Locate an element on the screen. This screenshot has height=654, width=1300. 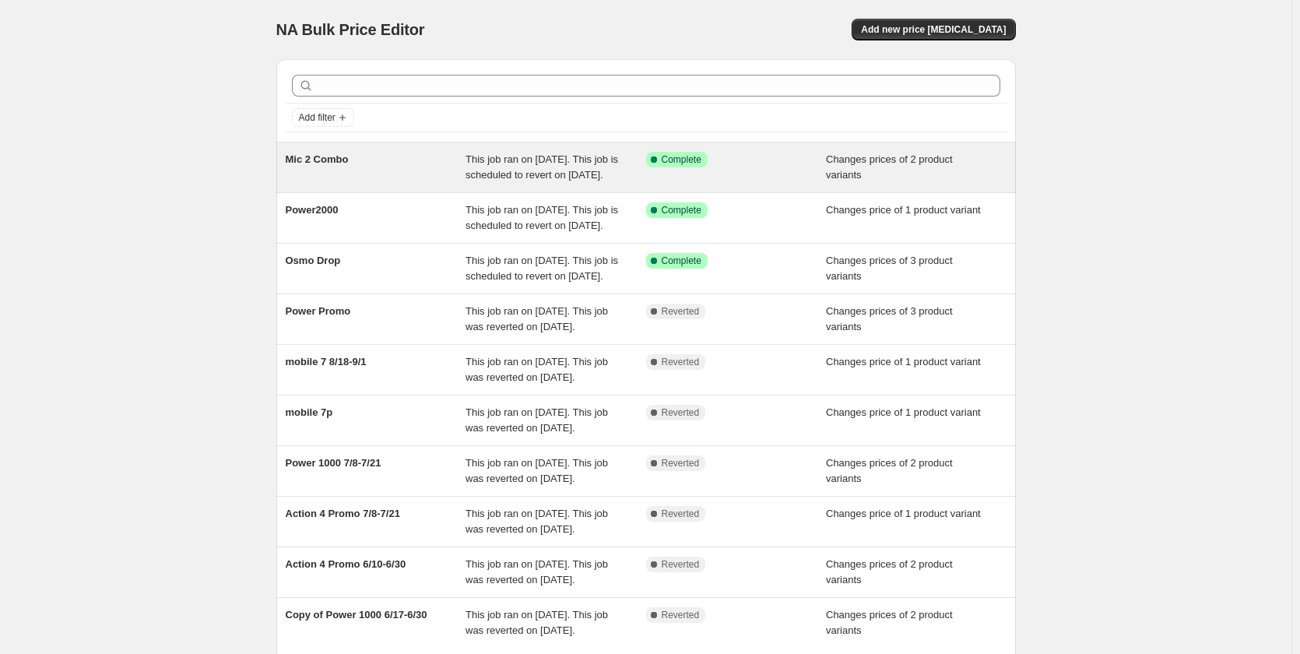
span: Mic 2 Combo is located at coordinates (317, 159).